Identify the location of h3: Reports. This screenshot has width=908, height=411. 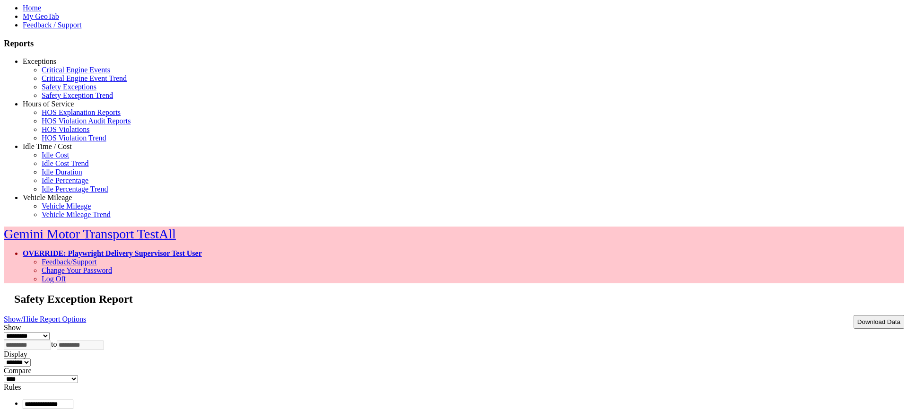
(454, 44).